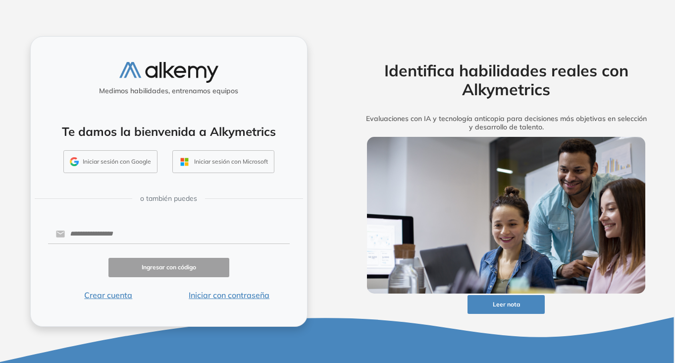 This screenshot has height=363, width=675. I want to click on button: Iniciar sesión con Microsoft, so click(223, 162).